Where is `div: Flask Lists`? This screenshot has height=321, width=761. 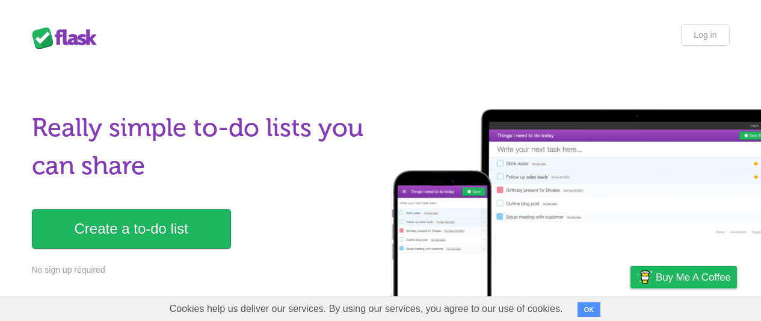 div: Flask Lists is located at coordinates (68, 38).